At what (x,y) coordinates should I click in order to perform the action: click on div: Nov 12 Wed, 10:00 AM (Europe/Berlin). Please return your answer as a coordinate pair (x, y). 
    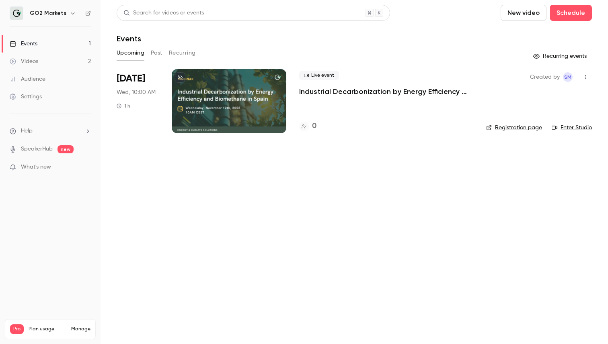
    Looking at the image, I should click on (137, 101).